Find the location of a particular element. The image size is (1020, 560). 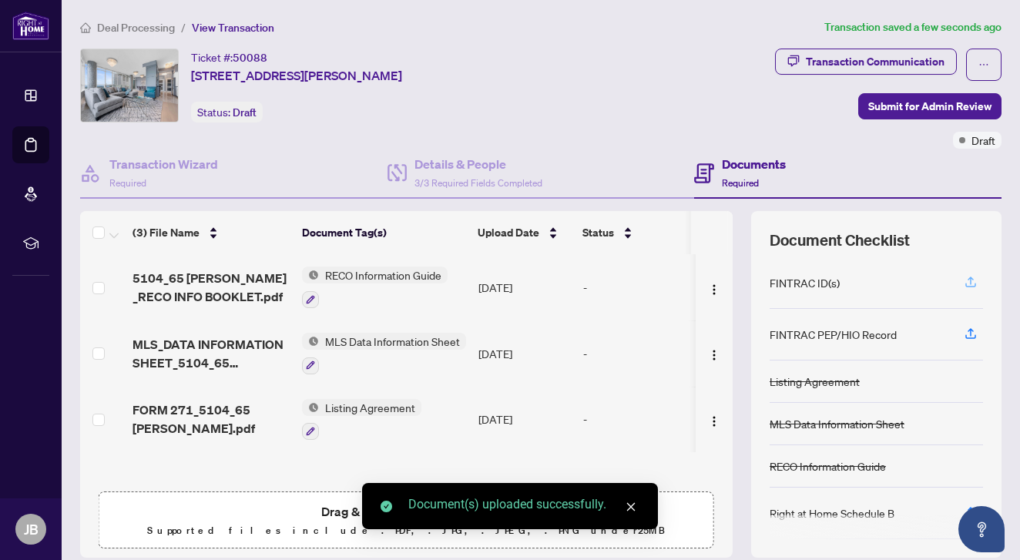

span: ellipsis is located at coordinates (984, 65).